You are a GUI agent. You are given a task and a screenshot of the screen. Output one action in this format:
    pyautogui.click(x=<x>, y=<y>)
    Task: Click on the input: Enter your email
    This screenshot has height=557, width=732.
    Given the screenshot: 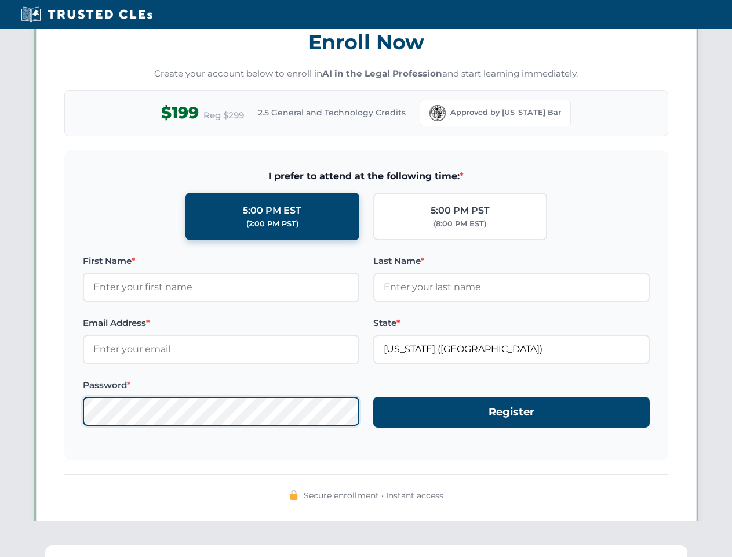 What is the action you would take?
    pyautogui.click(x=221, y=349)
    